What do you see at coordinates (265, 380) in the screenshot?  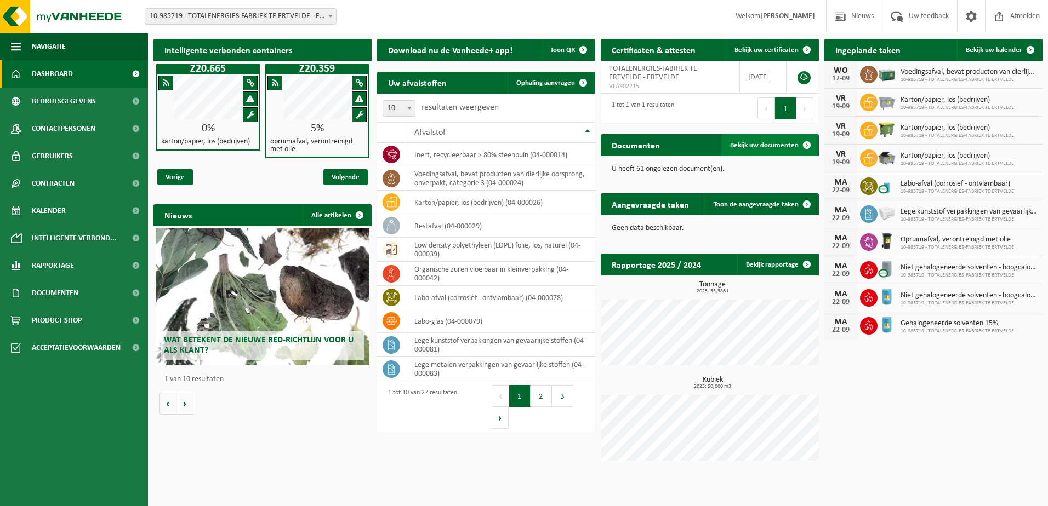 I see `p: 1 van 10 resultaten` at bounding box center [265, 380].